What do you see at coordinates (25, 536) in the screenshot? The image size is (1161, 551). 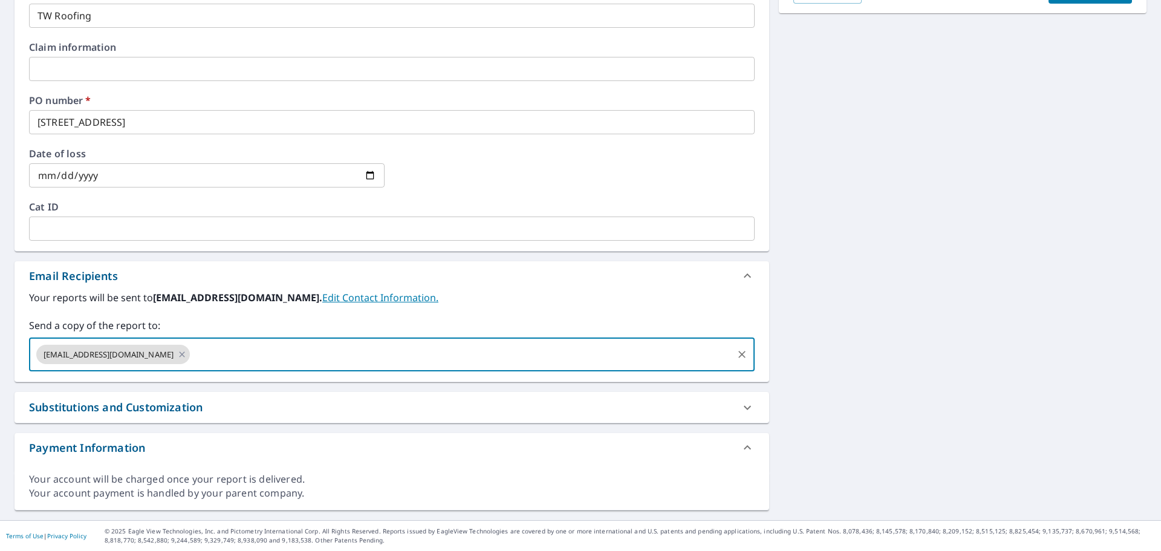 I see `a: Terms of Use` at bounding box center [25, 536].